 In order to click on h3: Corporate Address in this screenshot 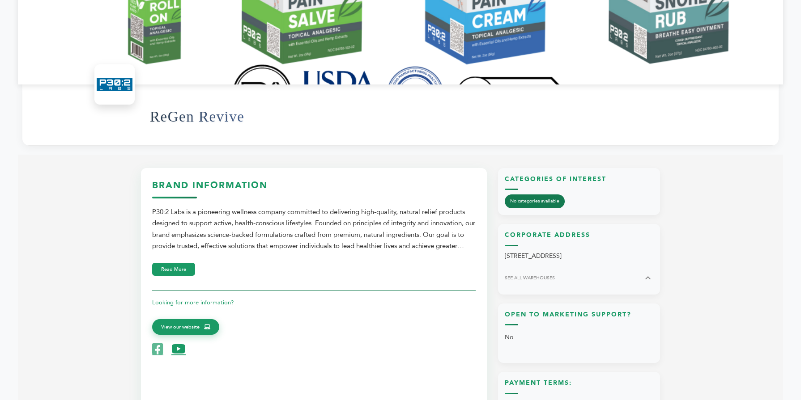, I will do `click(579, 238)`.